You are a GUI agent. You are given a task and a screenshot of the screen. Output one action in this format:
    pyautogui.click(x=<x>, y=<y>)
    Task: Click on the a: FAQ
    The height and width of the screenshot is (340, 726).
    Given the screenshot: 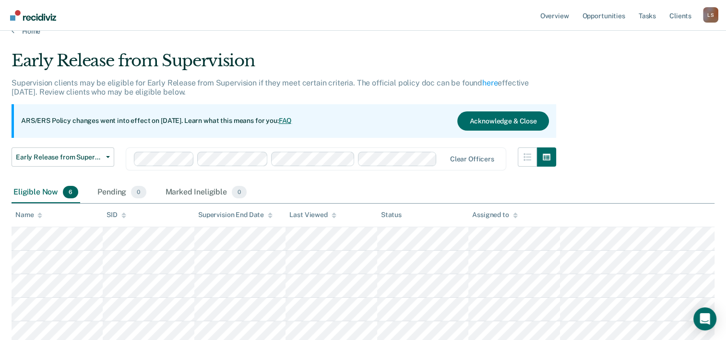 What is the action you would take?
    pyautogui.click(x=286, y=121)
    